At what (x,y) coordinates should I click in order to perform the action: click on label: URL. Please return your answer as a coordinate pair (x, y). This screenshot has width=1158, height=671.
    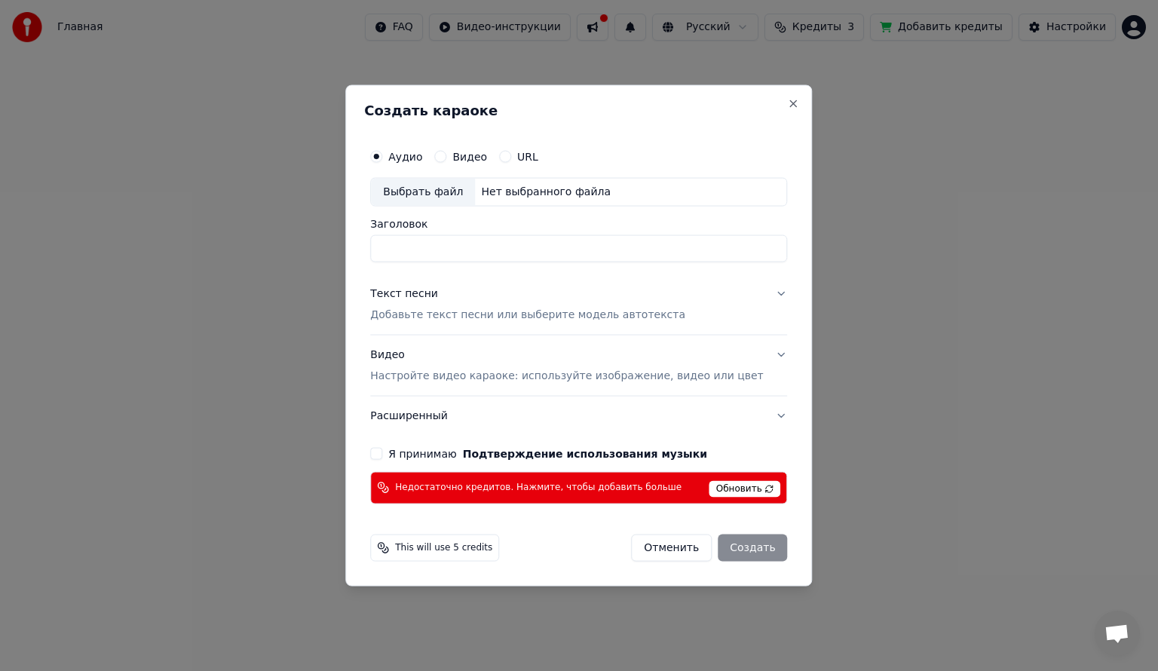
    Looking at the image, I should click on (528, 157).